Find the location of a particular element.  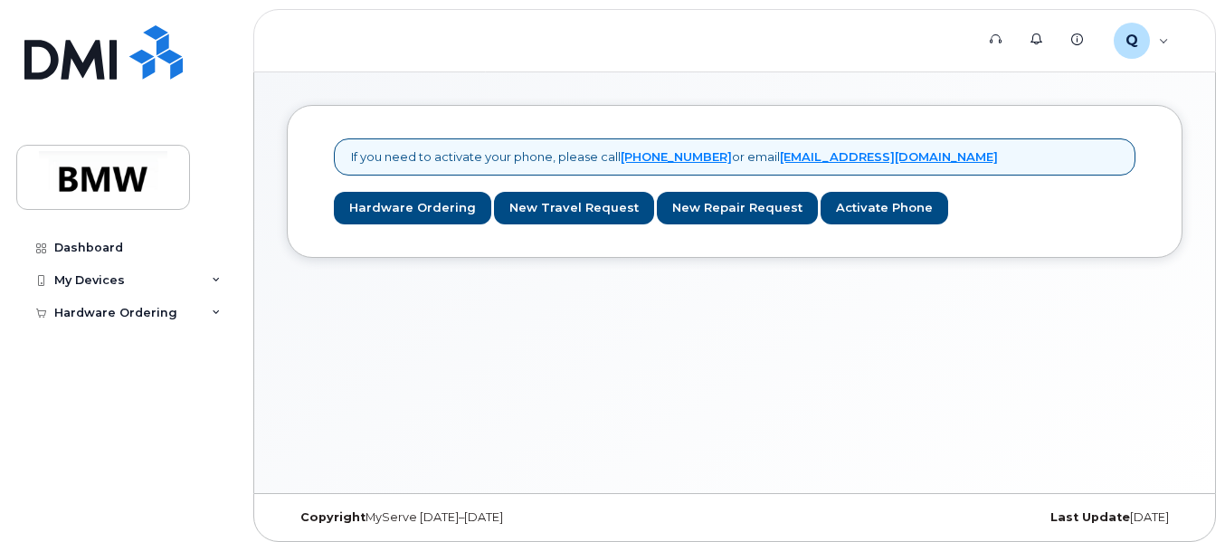

p: If you need to activate your phone, please call or email is located at coordinates (674, 156).